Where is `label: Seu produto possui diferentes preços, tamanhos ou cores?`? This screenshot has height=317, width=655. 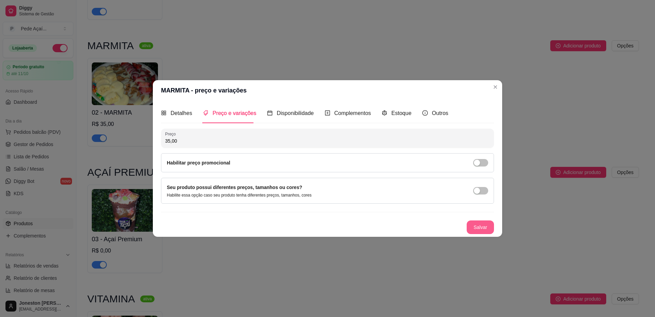
label: Seu produto possui diferentes preços, tamanhos ou cores? is located at coordinates (234, 187).